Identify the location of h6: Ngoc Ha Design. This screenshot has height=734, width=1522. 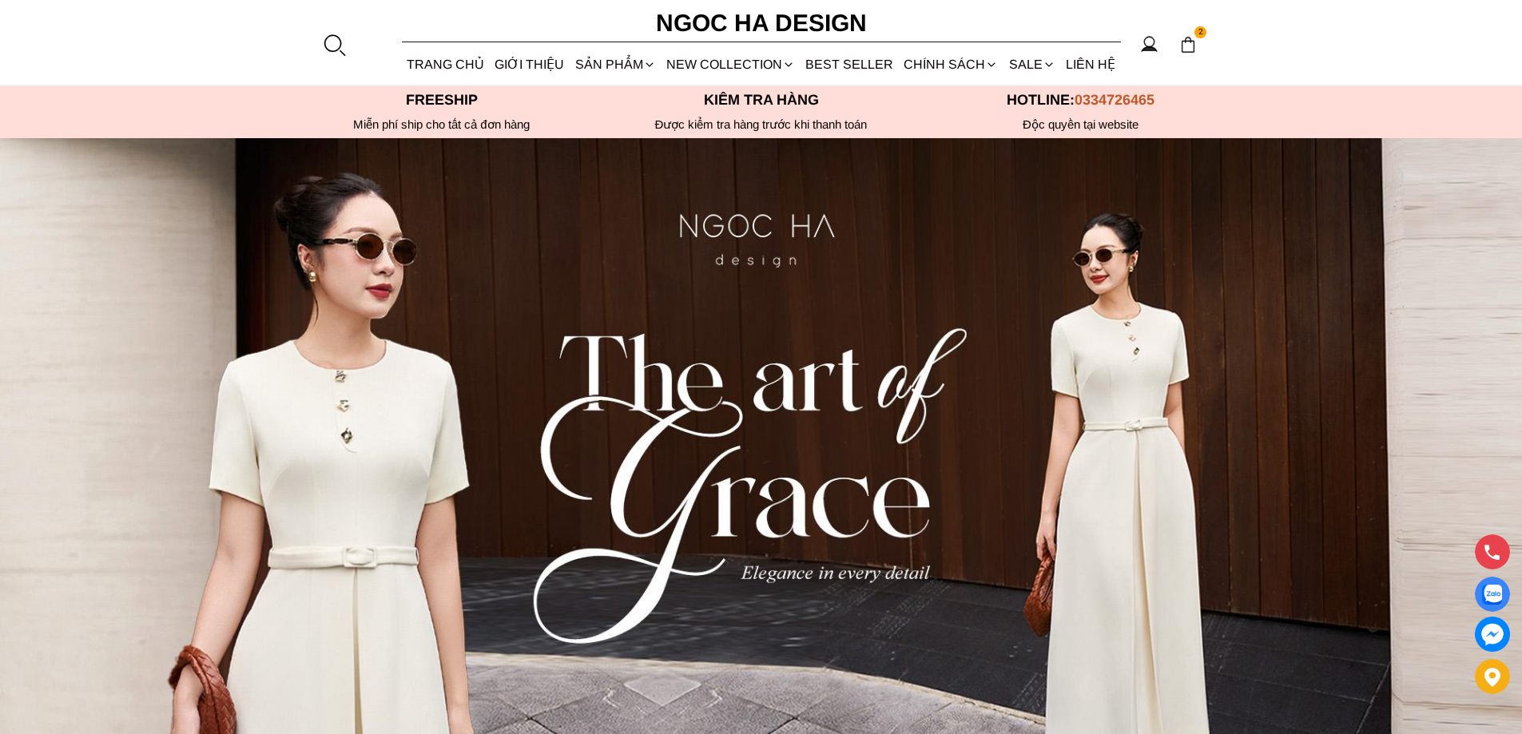
(762, 23).